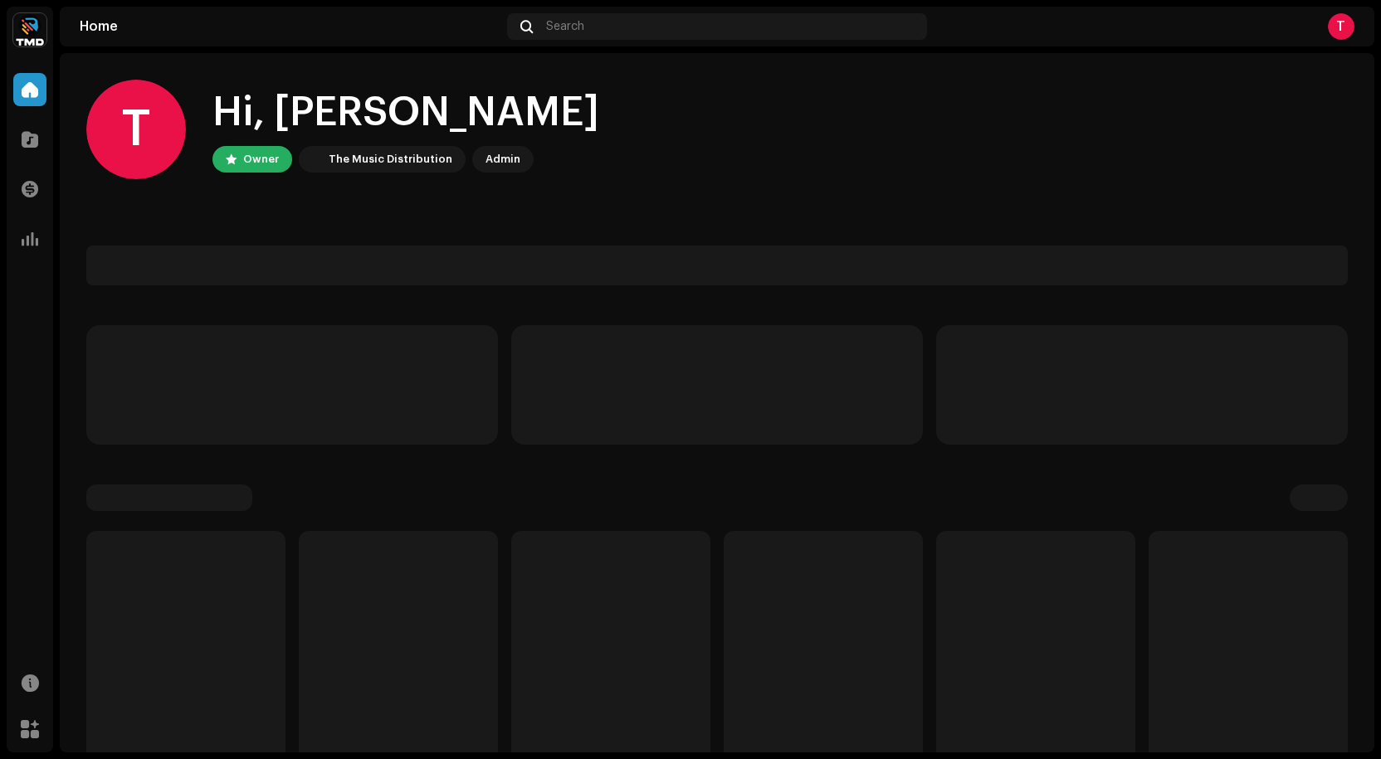 The image size is (1381, 759). What do you see at coordinates (390, 159) in the screenshot?
I see `div: The Music Distribution` at bounding box center [390, 159].